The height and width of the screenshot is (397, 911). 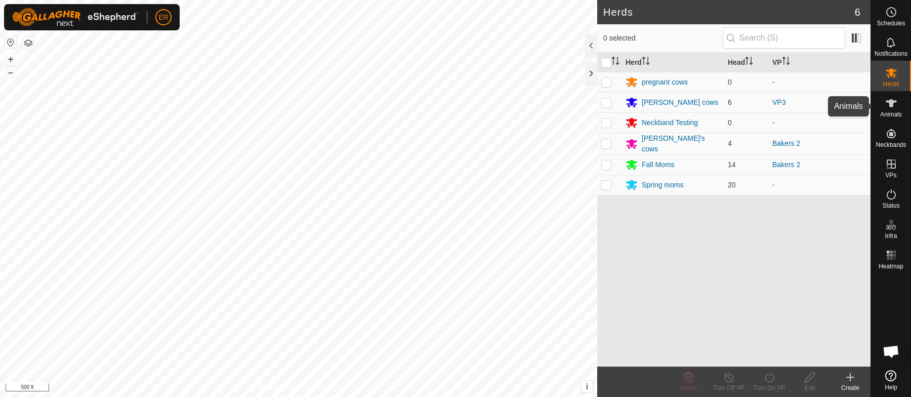 I want to click on th: Herd, so click(x=672, y=62).